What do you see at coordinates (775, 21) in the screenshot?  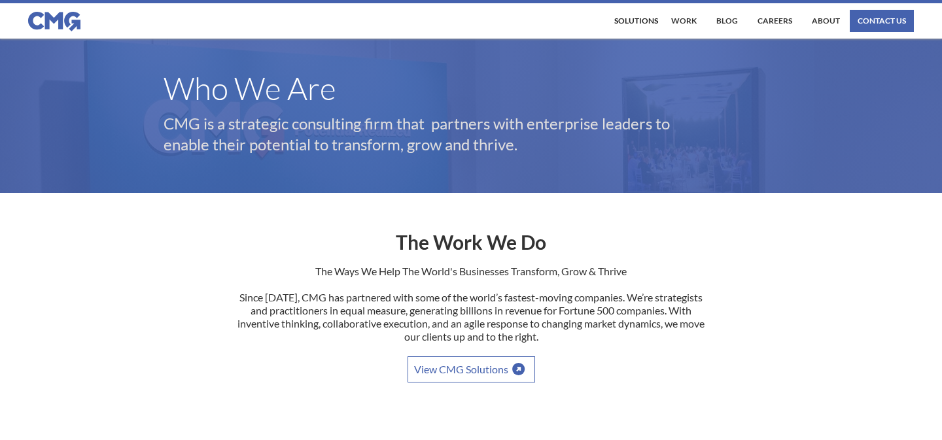 I see `a: Careers` at bounding box center [775, 21].